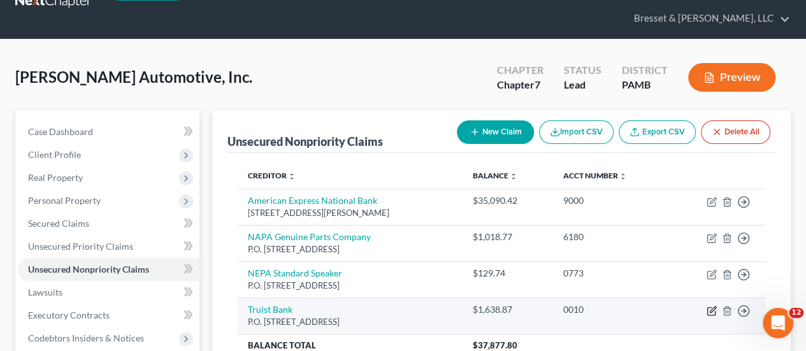 The width and height of the screenshot is (806, 351). Describe the element at coordinates (108, 224) in the screenshot. I see `a: Secured Claims` at that location.